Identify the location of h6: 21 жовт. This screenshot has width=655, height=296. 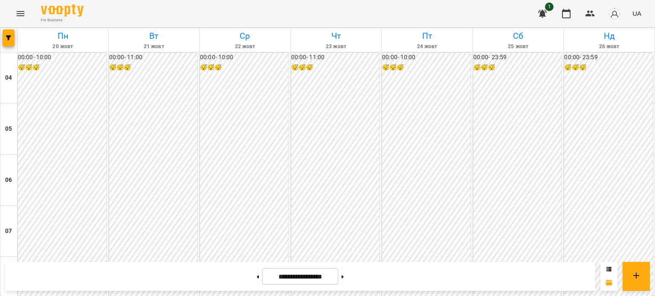
(154, 46).